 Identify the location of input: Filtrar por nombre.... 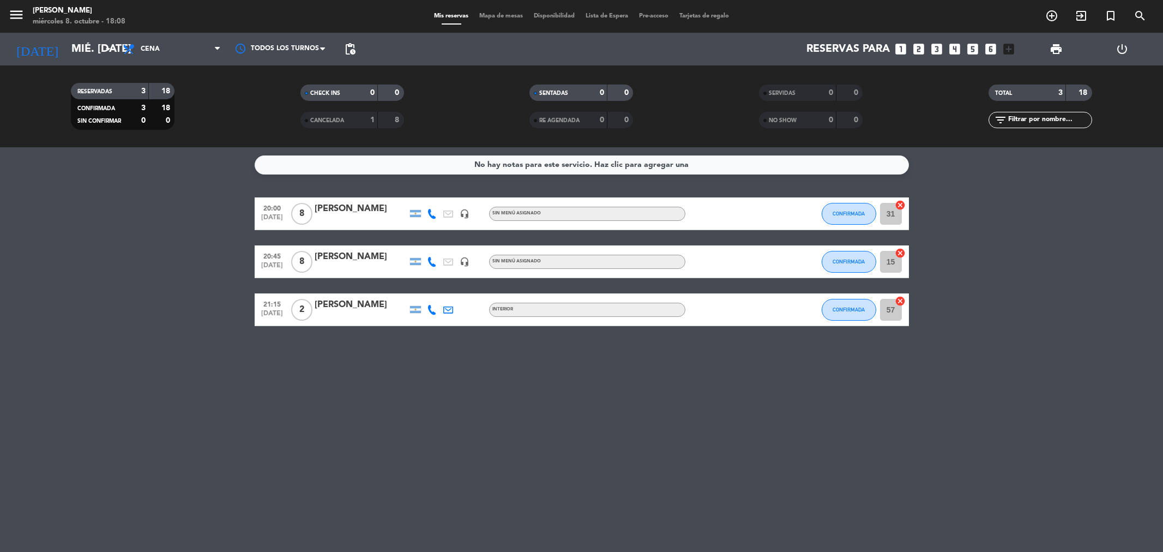
(1049, 120).